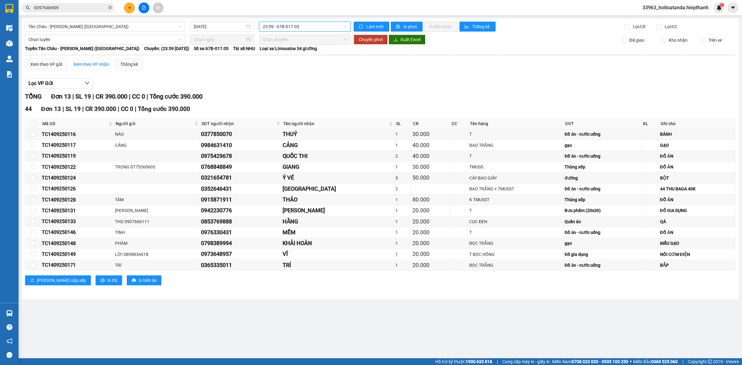  I want to click on th: SL, so click(403, 124).